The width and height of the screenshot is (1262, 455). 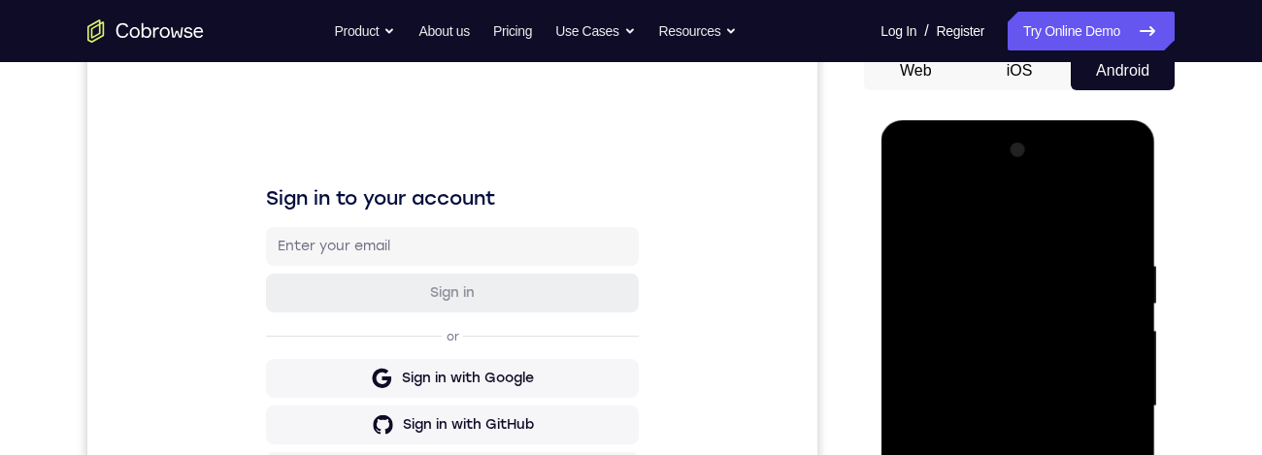 What do you see at coordinates (365, 327) in the screenshot?
I see `button: Sign in with Google` at bounding box center [365, 327].